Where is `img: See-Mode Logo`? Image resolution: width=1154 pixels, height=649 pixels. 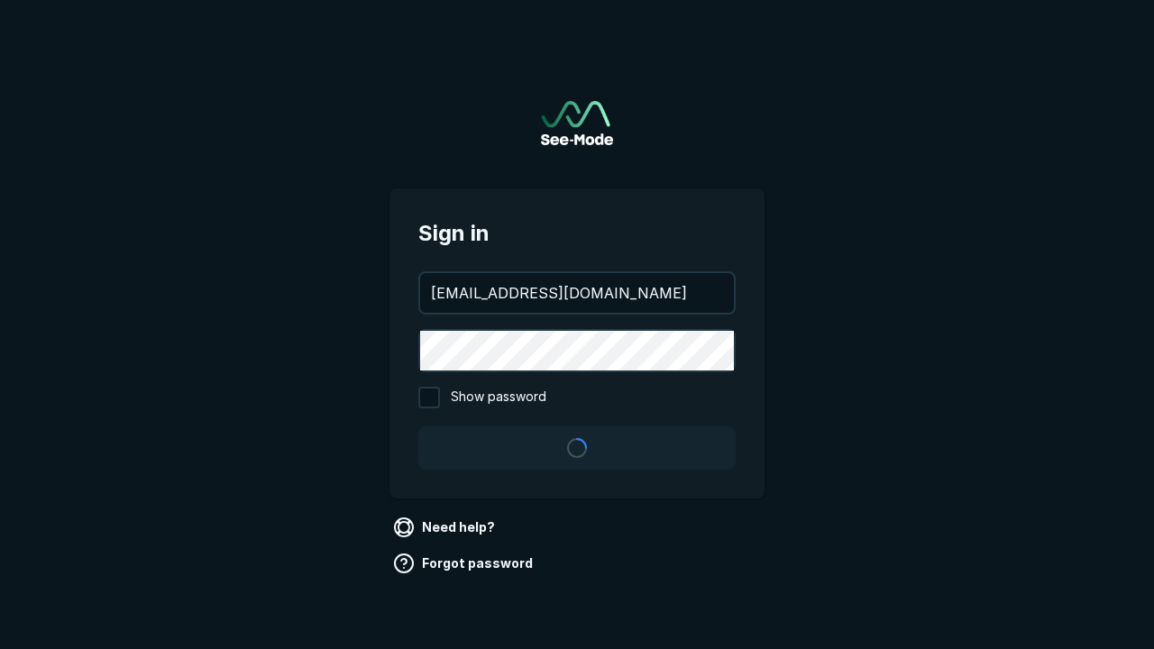 img: See-Mode Logo is located at coordinates (577, 123).